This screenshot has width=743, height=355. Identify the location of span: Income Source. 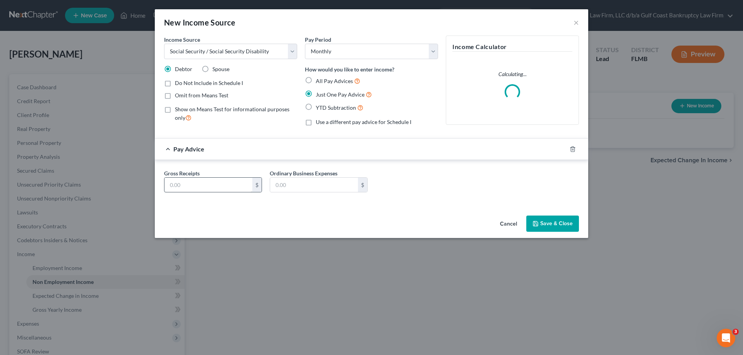
(182, 39).